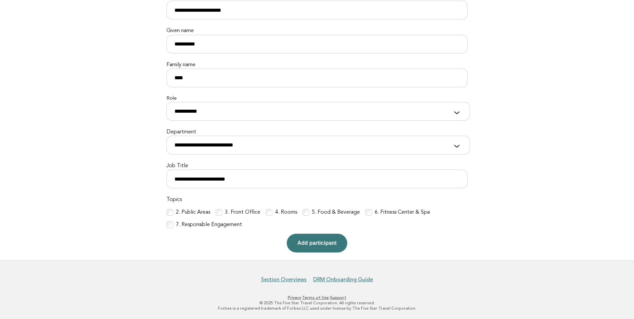  Describe the element at coordinates (317, 199) in the screenshot. I see `label: Topics` at that location.